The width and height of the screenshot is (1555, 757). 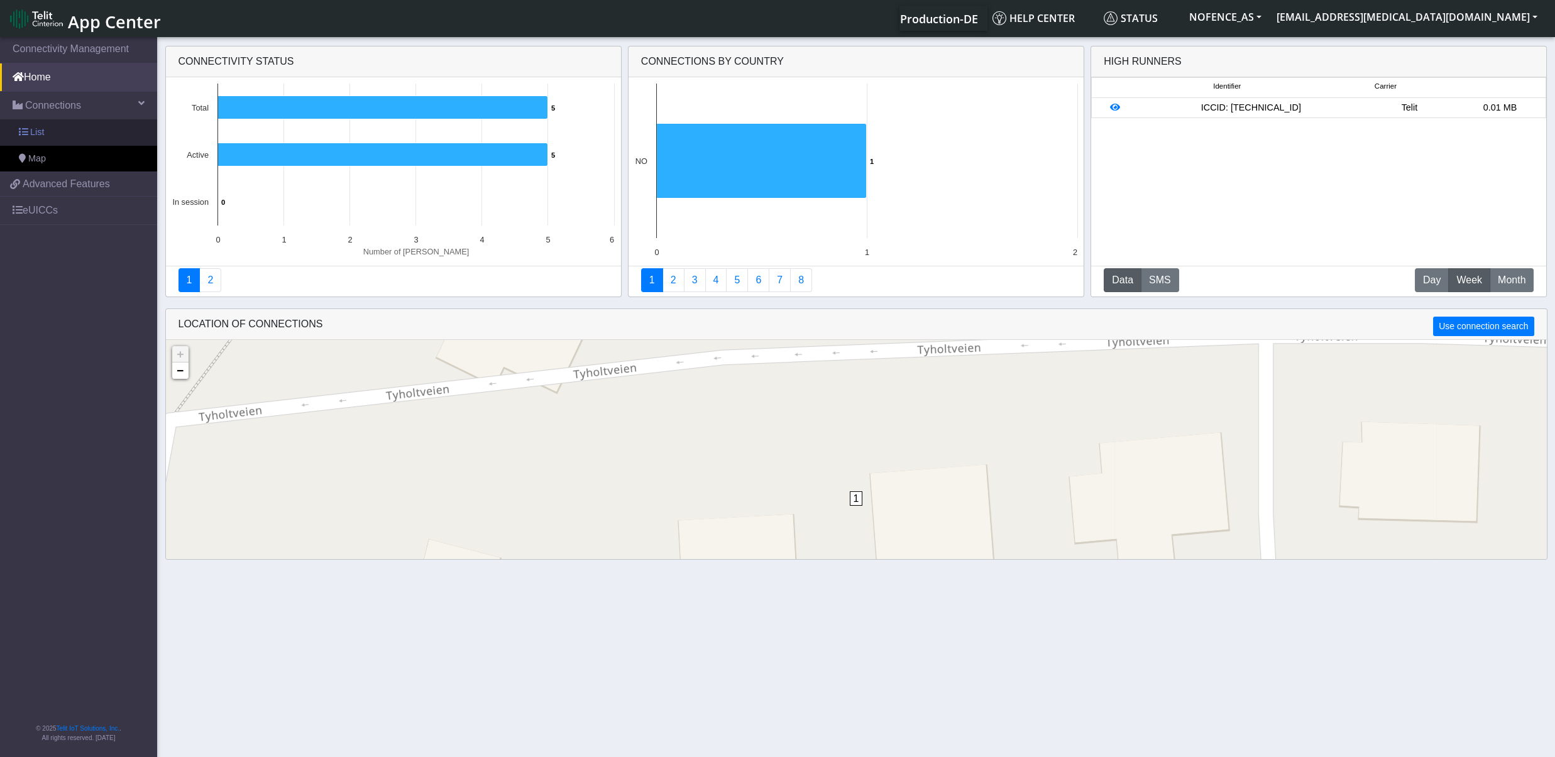 What do you see at coordinates (1432, 280) in the screenshot?
I see `span: Day` at bounding box center [1432, 280].